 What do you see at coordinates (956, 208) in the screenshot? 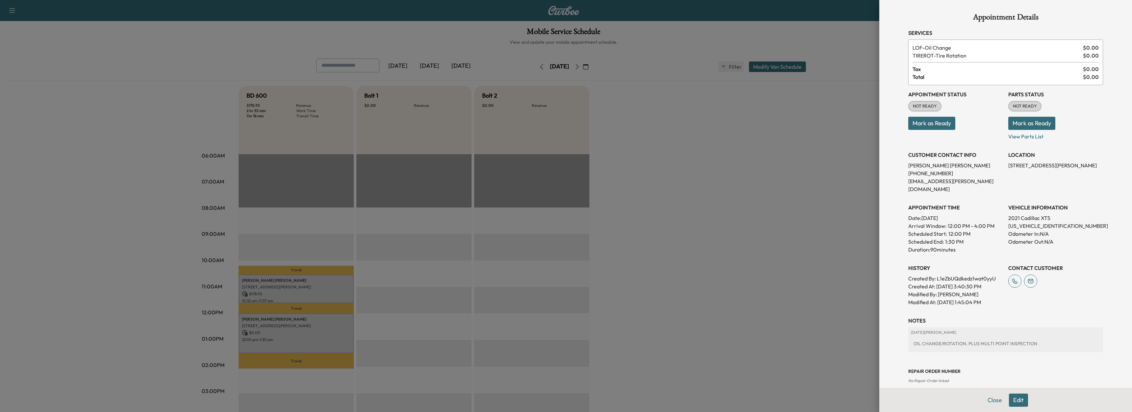
I see `h3: APPOINTMENT TIME` at bounding box center [956, 208].